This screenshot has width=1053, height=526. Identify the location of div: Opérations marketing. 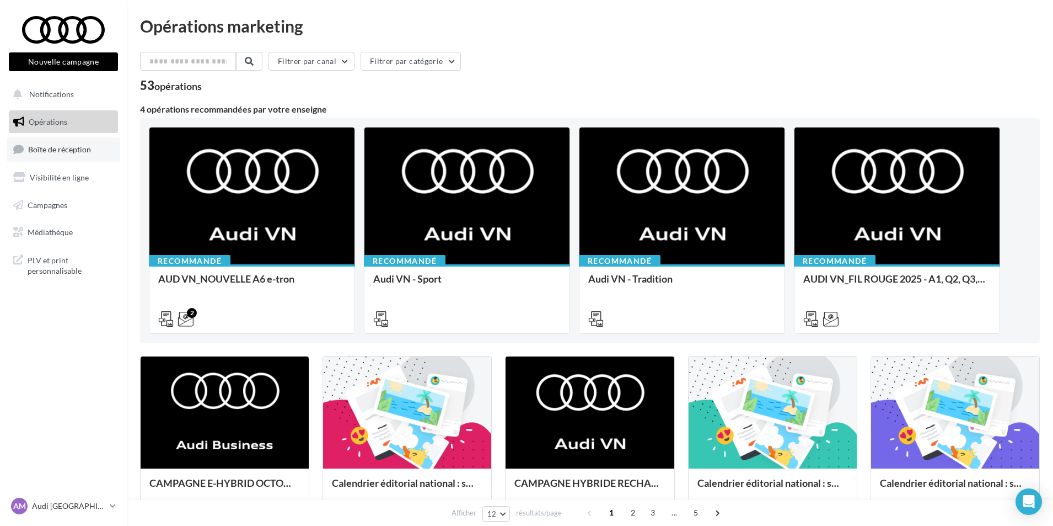
(590, 26).